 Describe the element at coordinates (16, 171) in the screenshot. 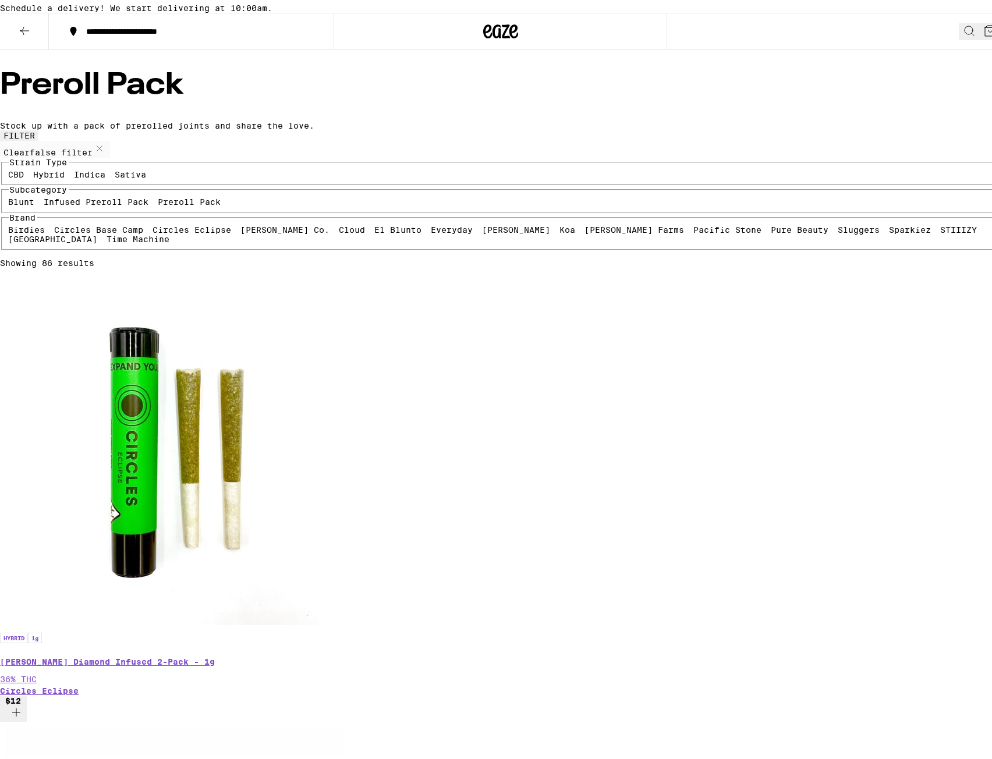

I see `label: CBD` at that location.